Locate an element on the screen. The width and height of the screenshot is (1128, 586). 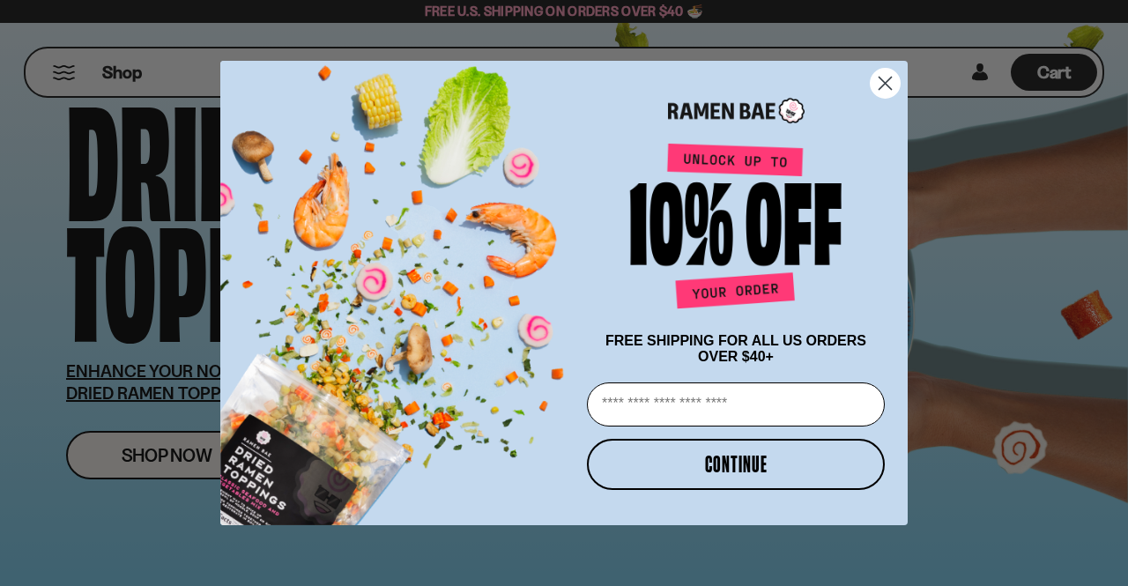
img: Unlock up to 10% off is located at coordinates (736, 229).